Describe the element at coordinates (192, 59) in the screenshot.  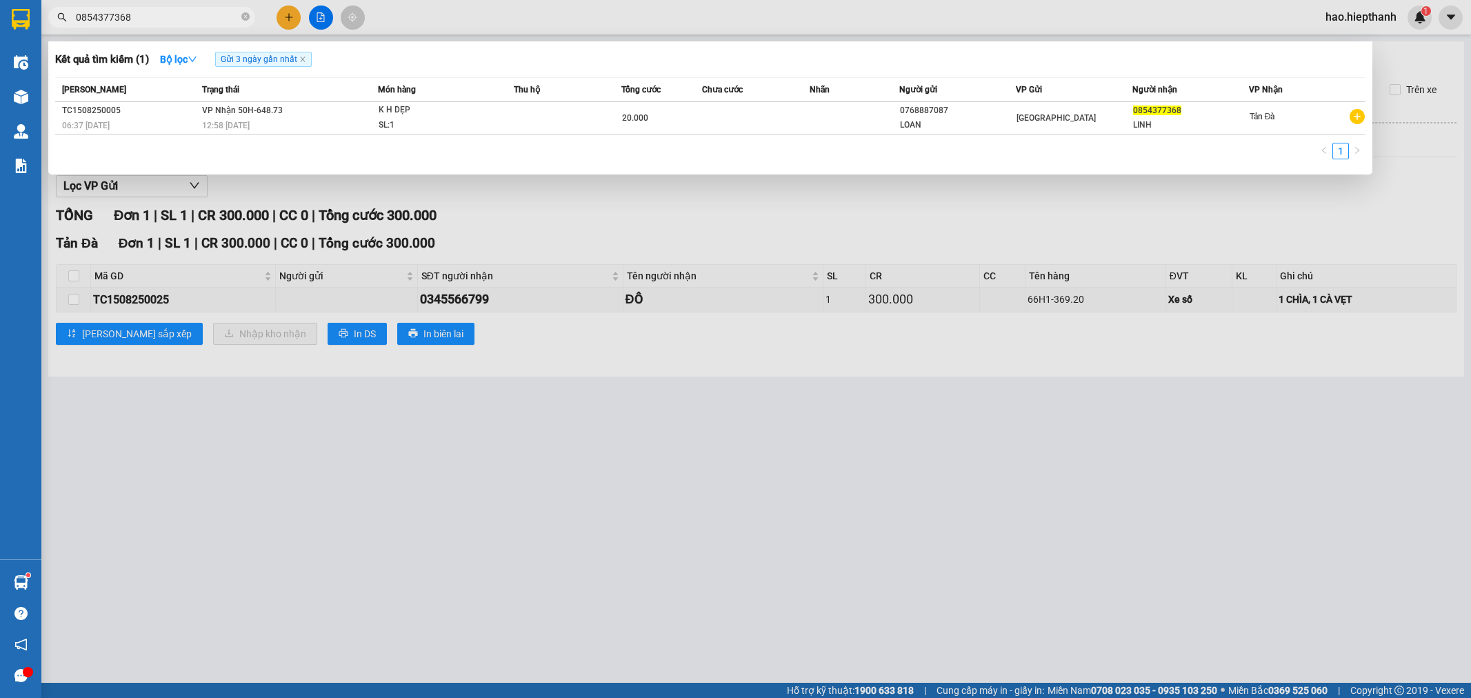
I see `span: down` at that location.